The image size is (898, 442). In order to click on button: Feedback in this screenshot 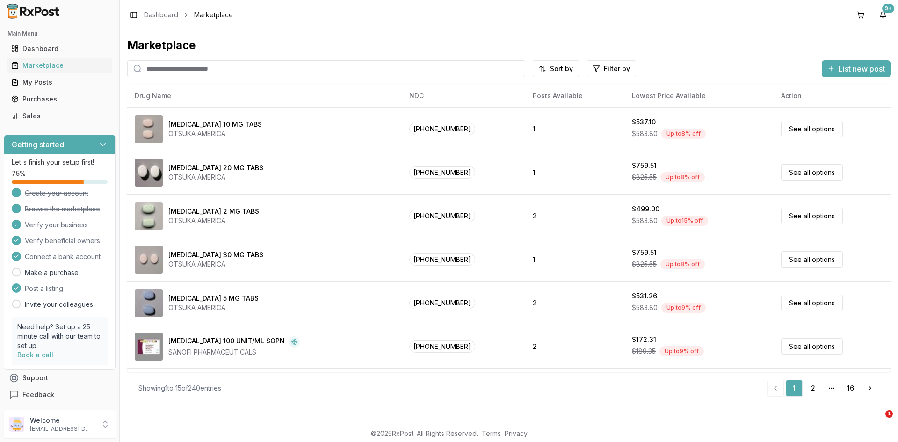, I will do `click(59, 395)`.